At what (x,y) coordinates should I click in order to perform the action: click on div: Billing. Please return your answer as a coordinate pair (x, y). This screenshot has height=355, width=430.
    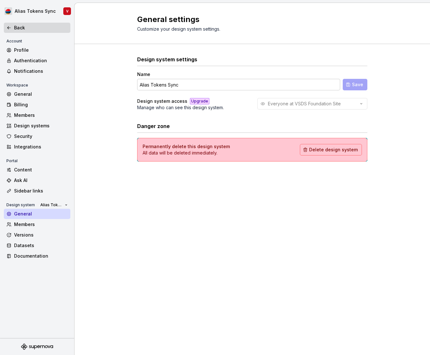
    Looking at the image, I should click on (41, 105).